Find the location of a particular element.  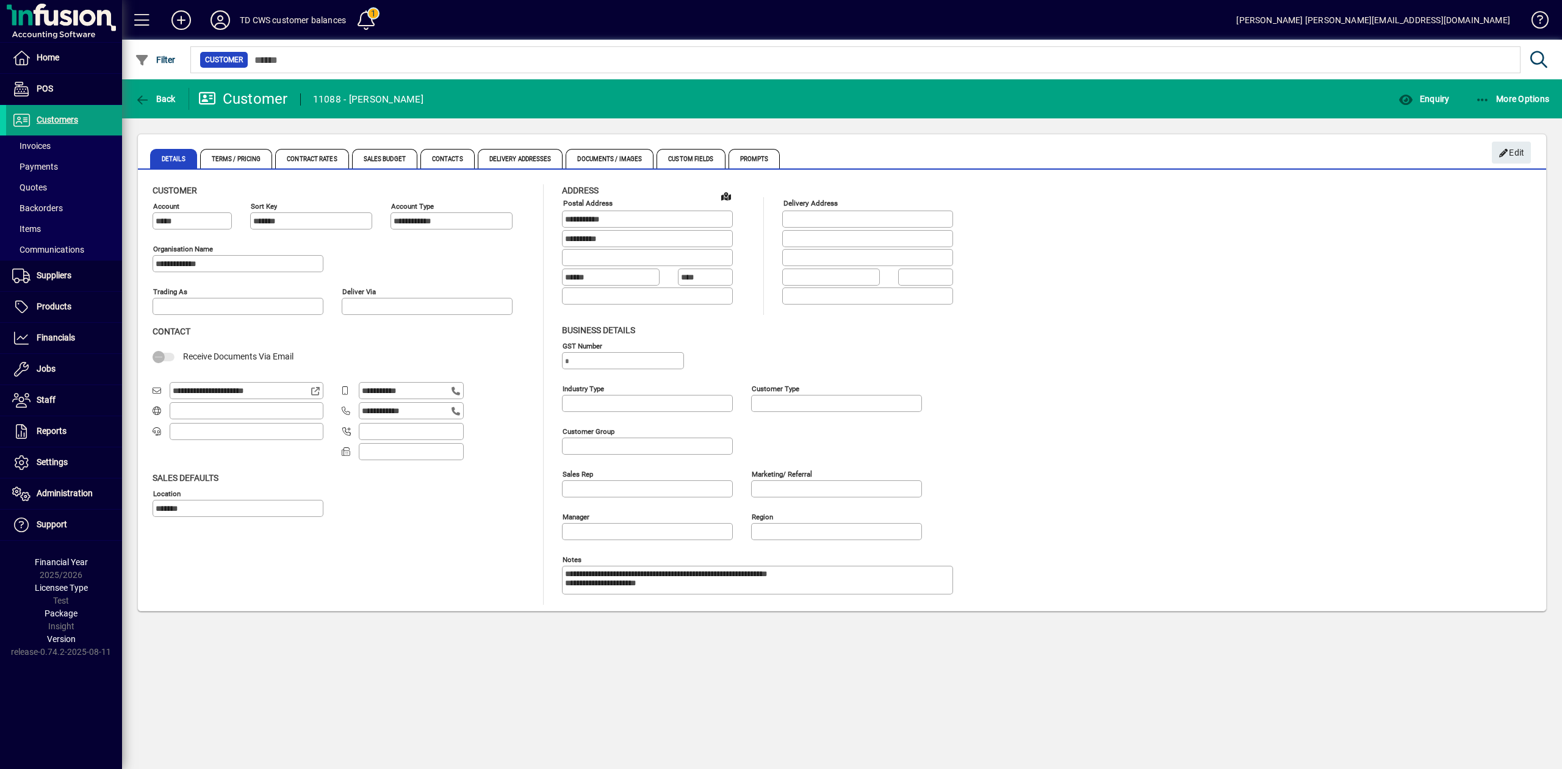

a: Staff is located at coordinates (64, 400).